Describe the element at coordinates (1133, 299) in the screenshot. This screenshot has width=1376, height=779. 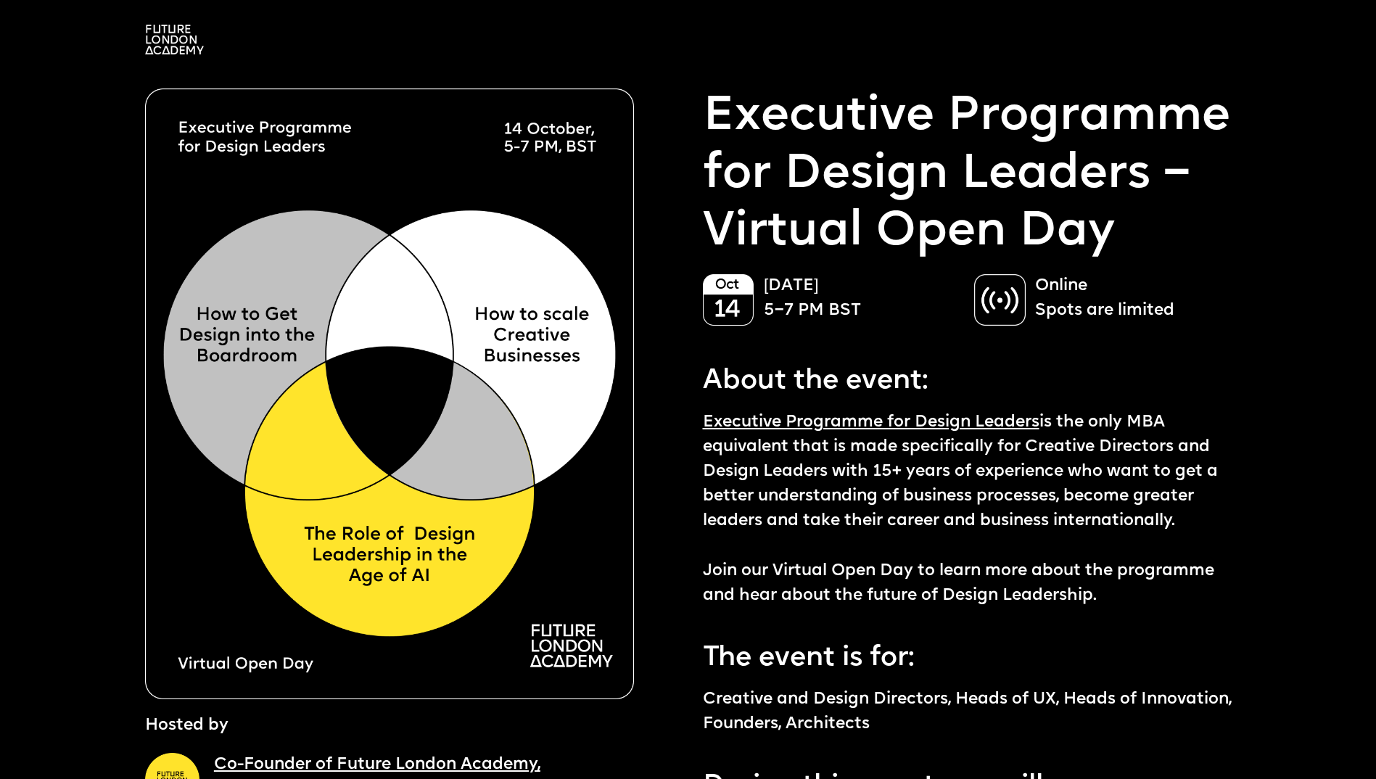
I see `p: Online Spots are limited` at that location.